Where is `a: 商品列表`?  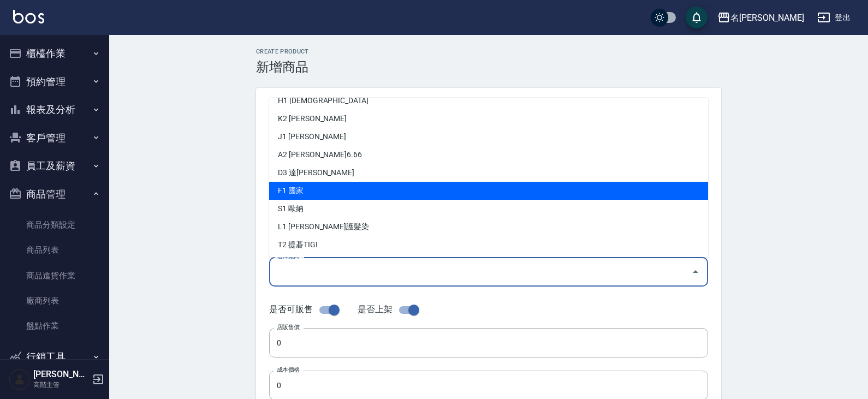
a: 商品列表 is located at coordinates (55, 250).